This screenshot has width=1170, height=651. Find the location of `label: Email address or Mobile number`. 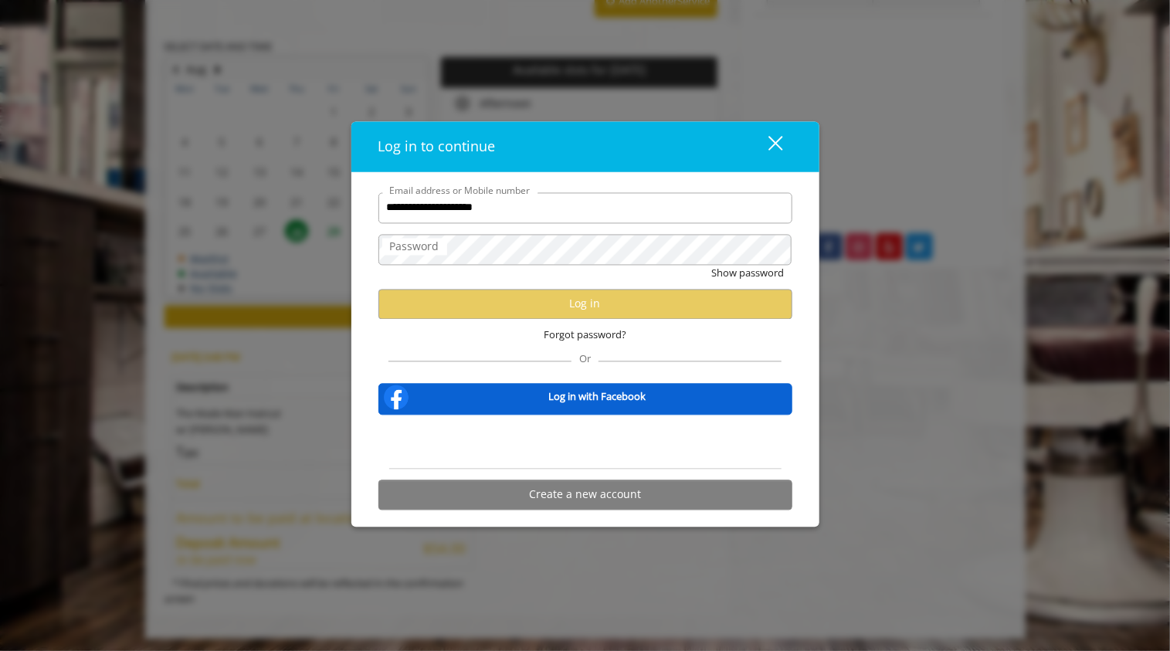

label: Email address or Mobile number is located at coordinates (460, 190).